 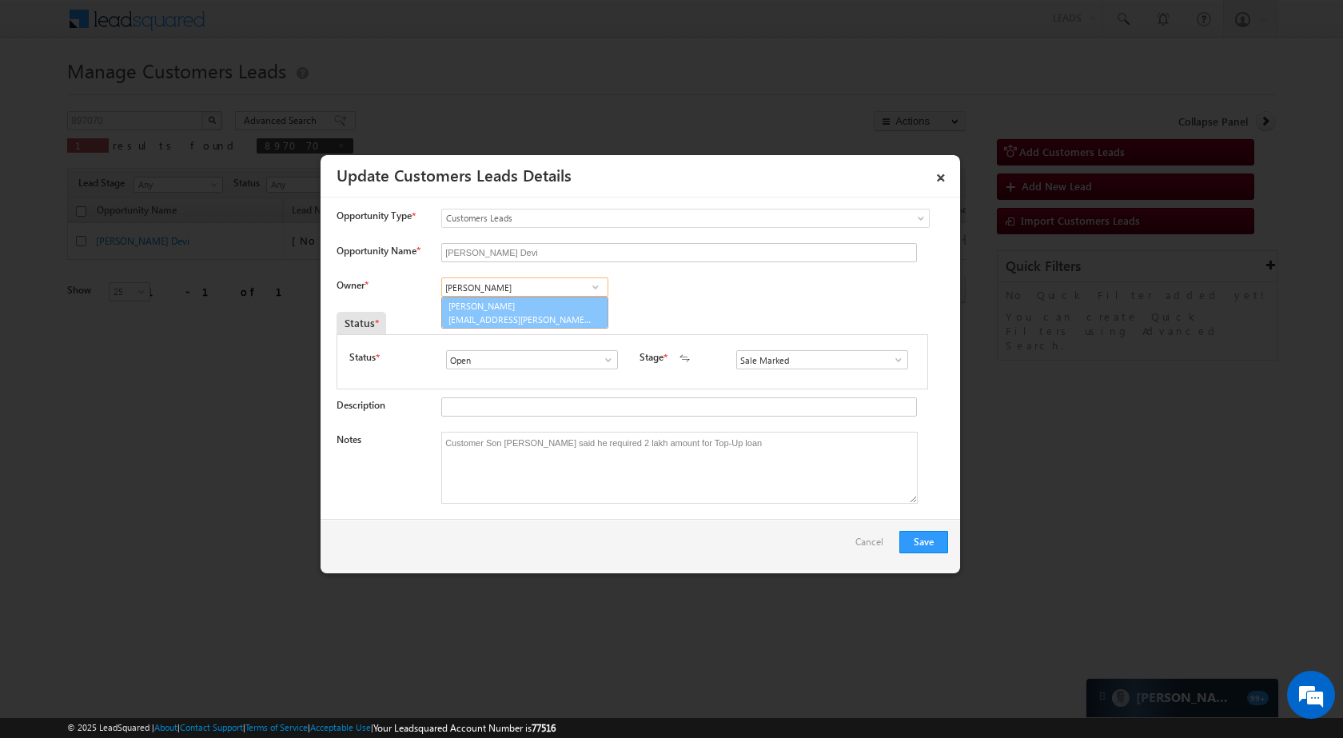 I want to click on label: Opportunity Name, so click(x=378, y=250).